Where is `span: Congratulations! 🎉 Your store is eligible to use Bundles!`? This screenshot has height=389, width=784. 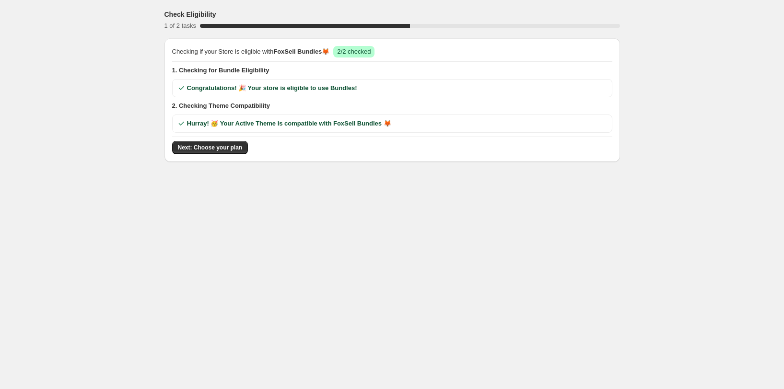
span: Congratulations! 🎉 Your store is eligible to use Bundles! is located at coordinates (272, 88).